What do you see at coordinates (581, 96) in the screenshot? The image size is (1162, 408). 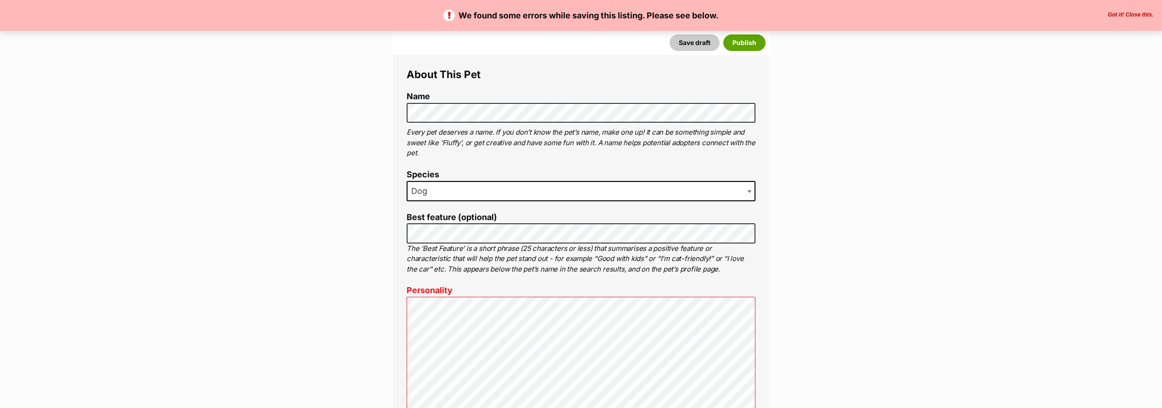 I see `label: Name` at bounding box center [581, 96].